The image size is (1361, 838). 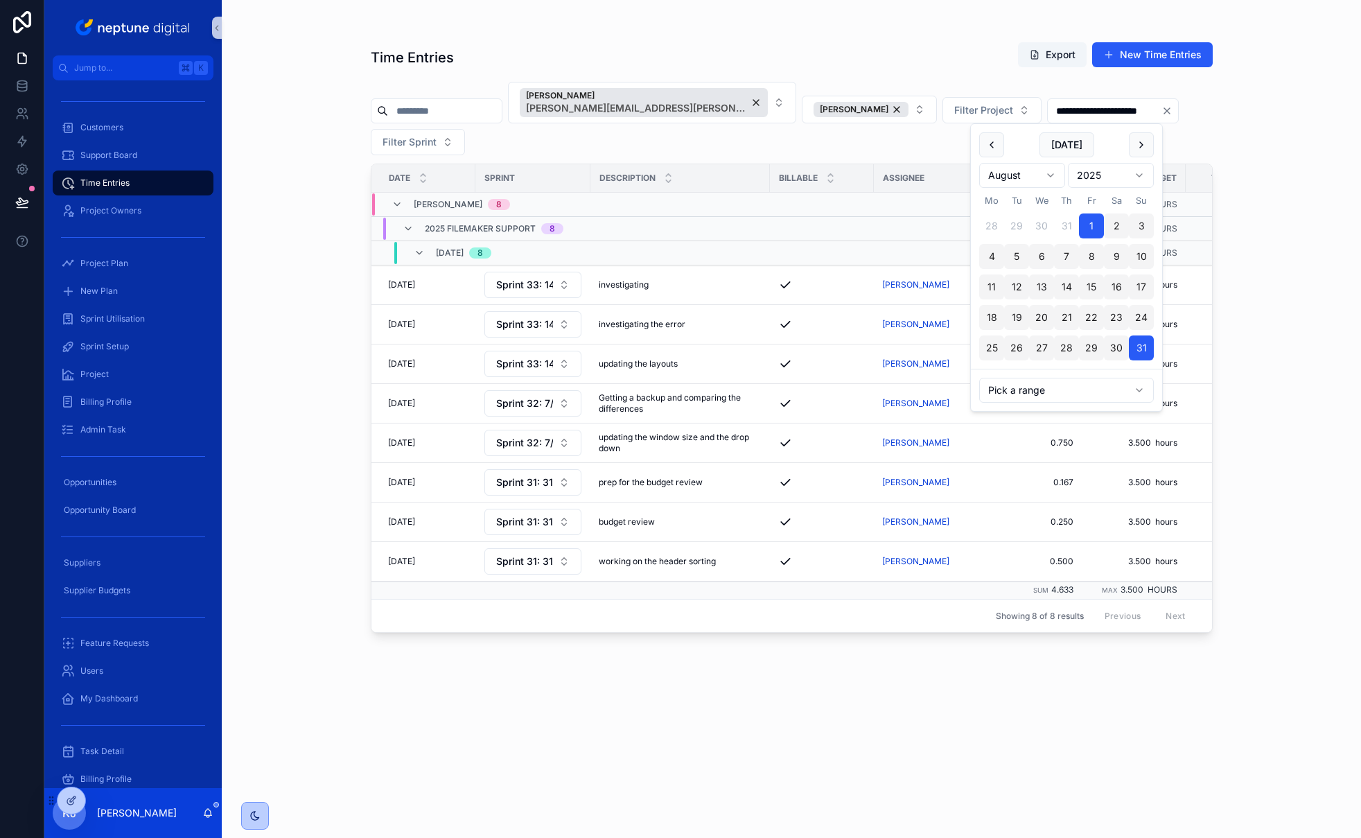 What do you see at coordinates (114, 643) in the screenshot?
I see `span: Feature Requests` at bounding box center [114, 643].